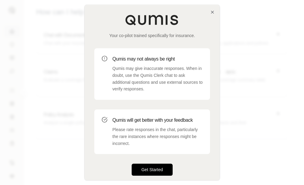 The height and width of the screenshot is (185, 304). What do you see at coordinates (152, 170) in the screenshot?
I see `button: Get Started` at bounding box center [152, 170].